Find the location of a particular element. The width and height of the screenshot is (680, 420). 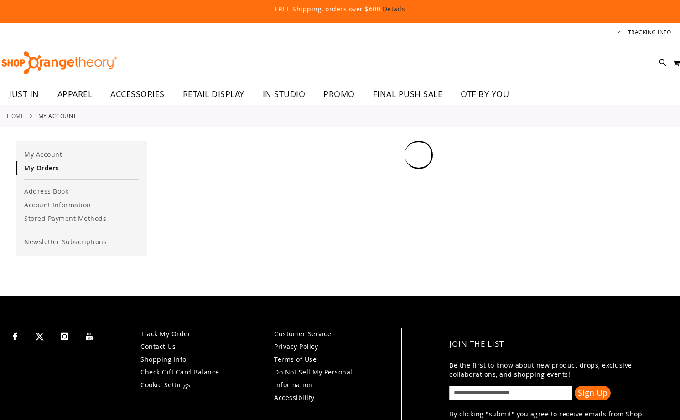

input: enter email is located at coordinates (511, 394).